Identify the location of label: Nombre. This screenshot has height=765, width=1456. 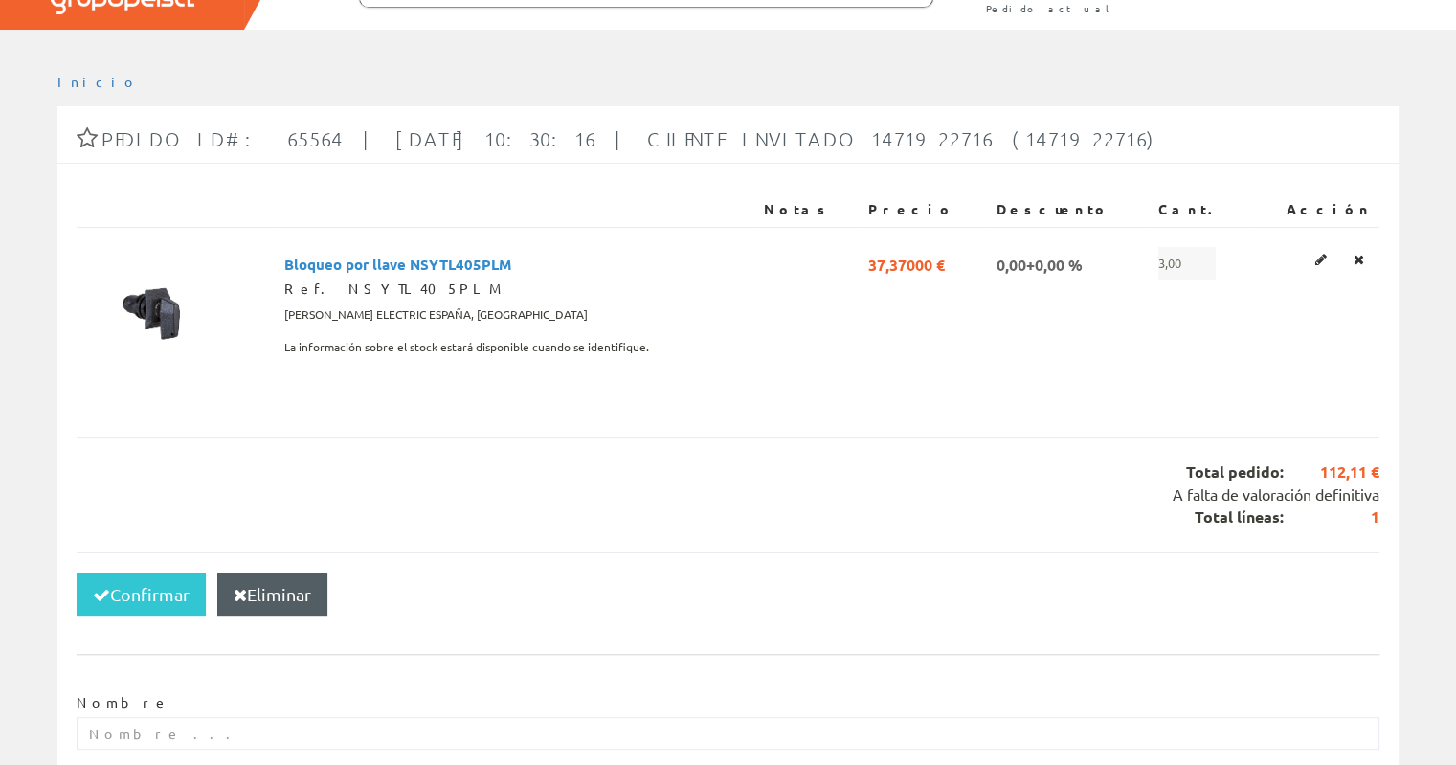
(123, 703).